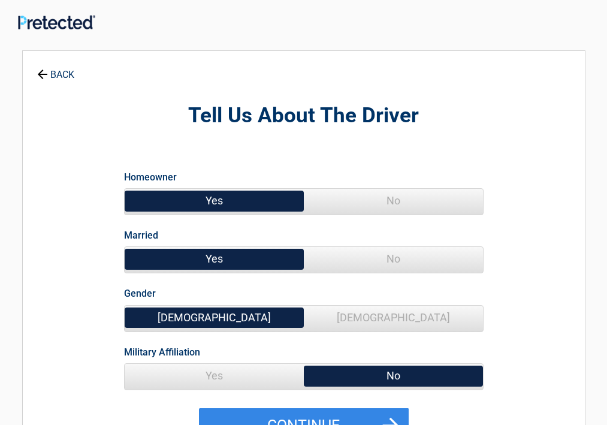 This screenshot has width=607, height=425. Describe the element at coordinates (140, 293) in the screenshot. I see `label: Gender` at that location.